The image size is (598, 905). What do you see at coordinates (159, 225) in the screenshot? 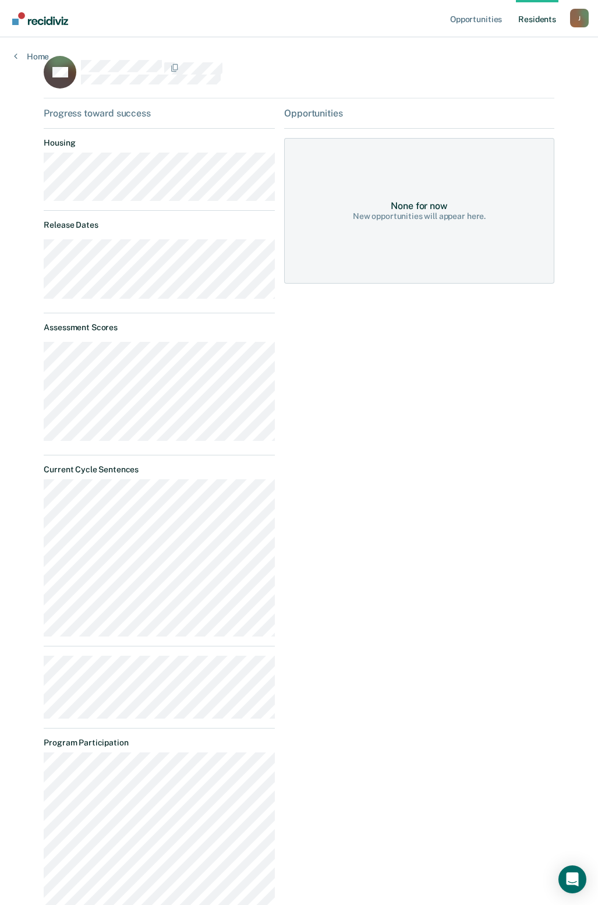
I see `dt: Release Dates` at bounding box center [159, 225].